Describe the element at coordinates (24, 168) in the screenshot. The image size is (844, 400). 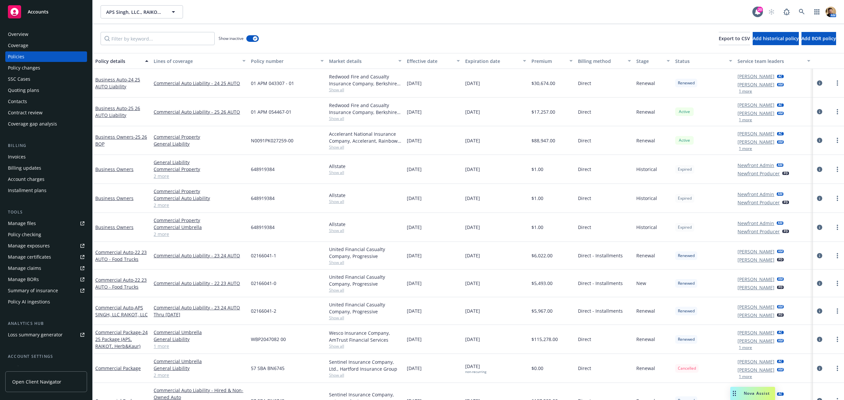
I see `div: Billing updates` at that location.